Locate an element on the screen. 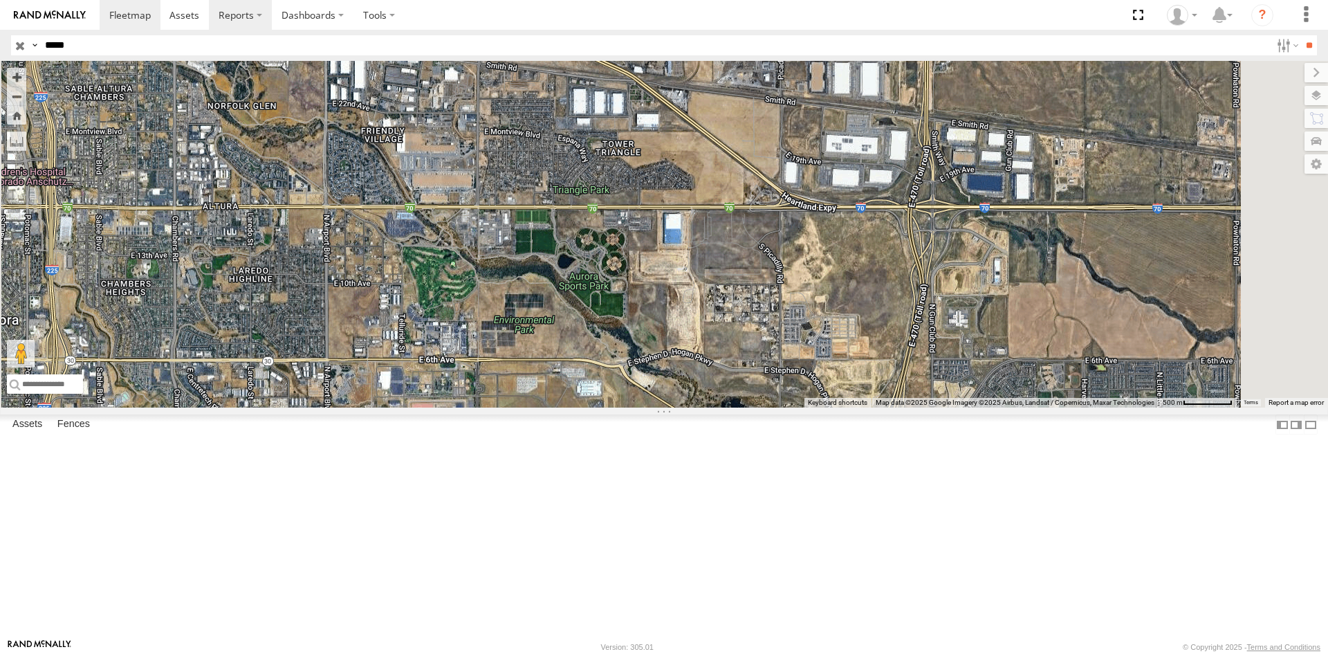 This screenshot has width=1328, height=654. a: Terms is located at coordinates (1251, 403).